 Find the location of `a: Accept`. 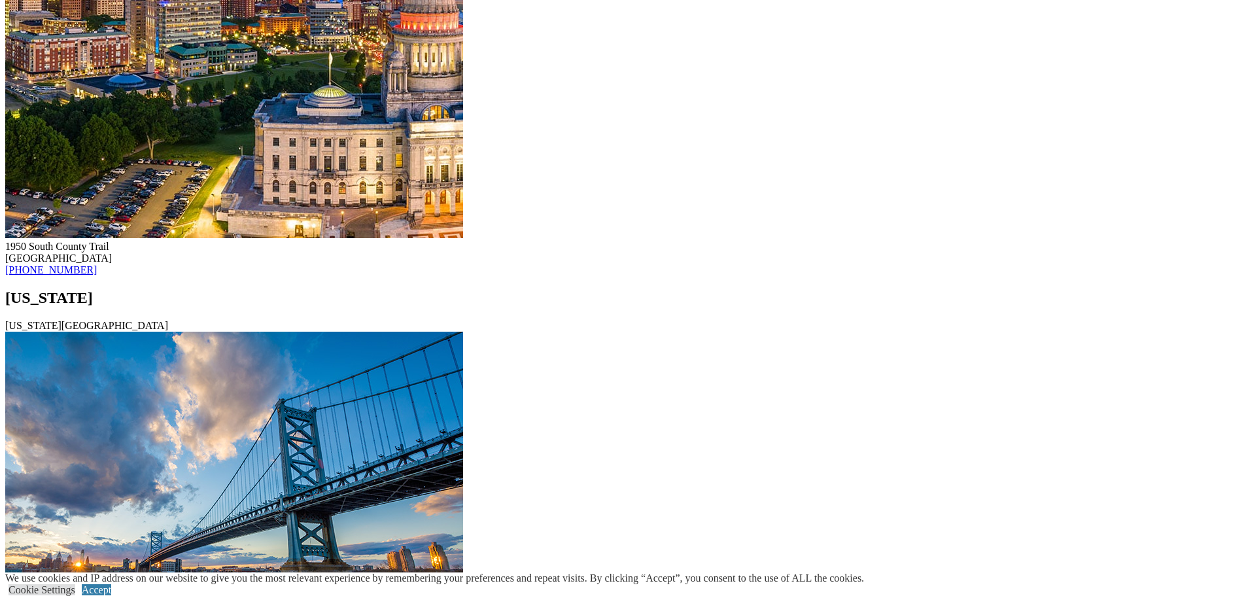

a: Accept is located at coordinates (96, 590).